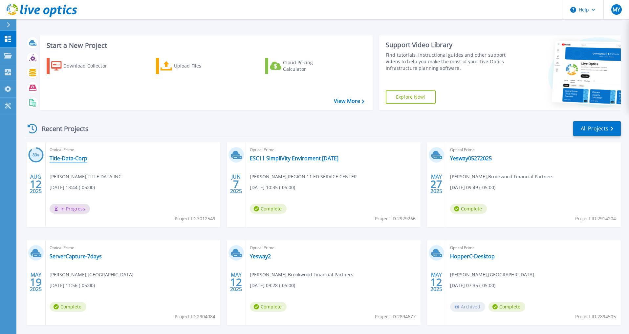  What do you see at coordinates (36, 282) in the screenshot?
I see `span: 19` at bounding box center [36, 282].